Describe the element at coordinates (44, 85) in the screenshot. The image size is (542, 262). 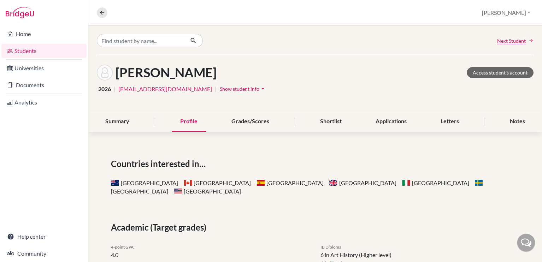
I see `a: Documents` at that location.